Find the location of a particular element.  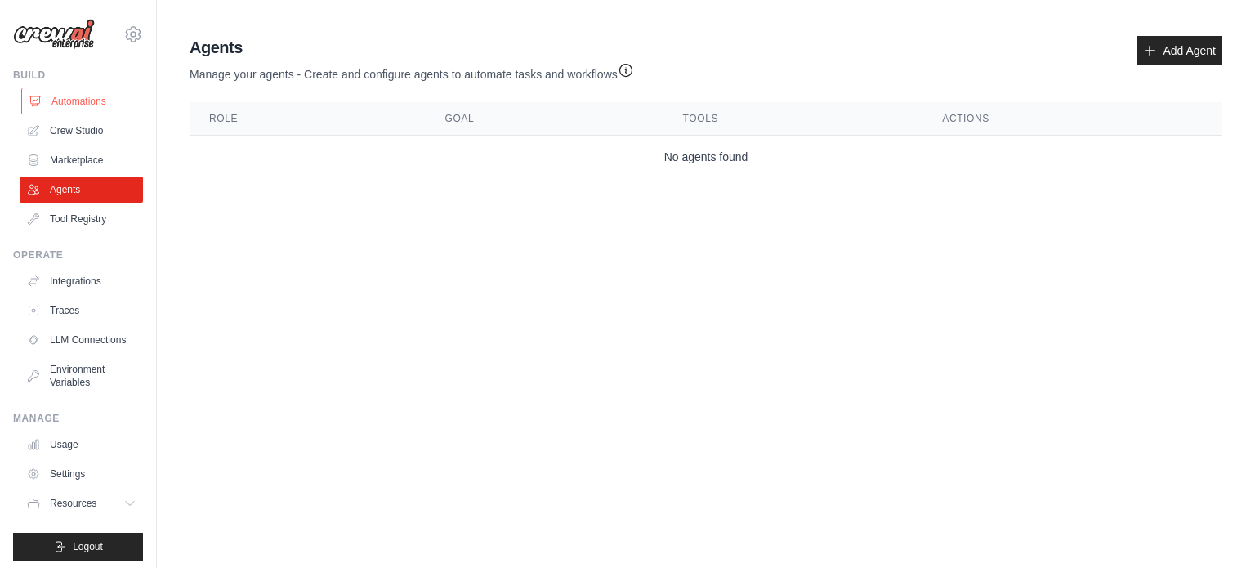

span: Resources is located at coordinates (73, 503).